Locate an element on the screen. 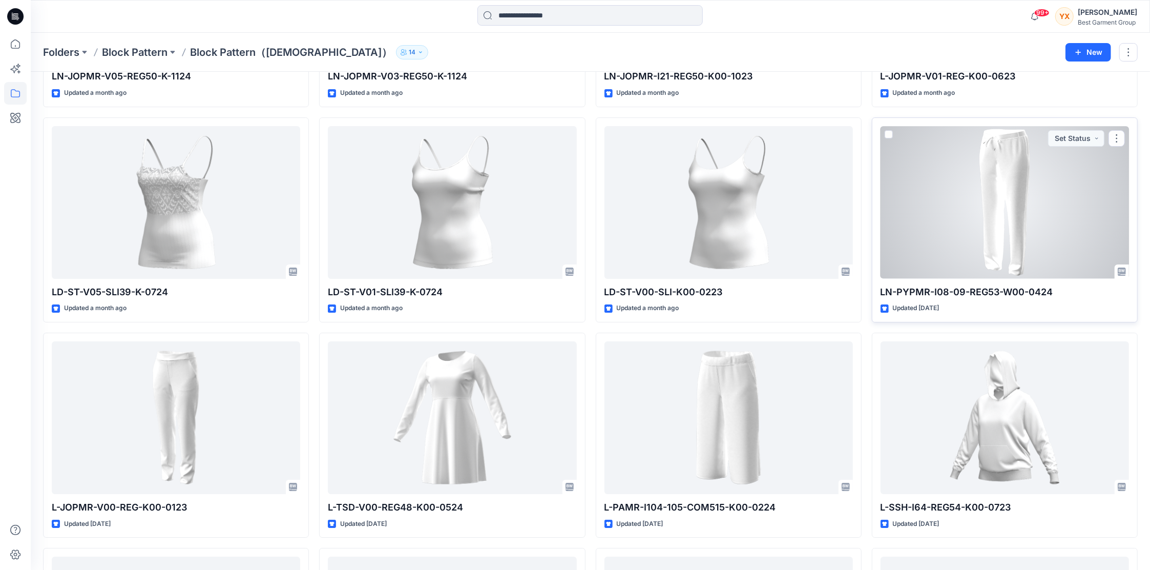 This screenshot has height=570, width=1150. p: L-PAMR-I104-105-COM515-K00-0224 is located at coordinates (728, 507).